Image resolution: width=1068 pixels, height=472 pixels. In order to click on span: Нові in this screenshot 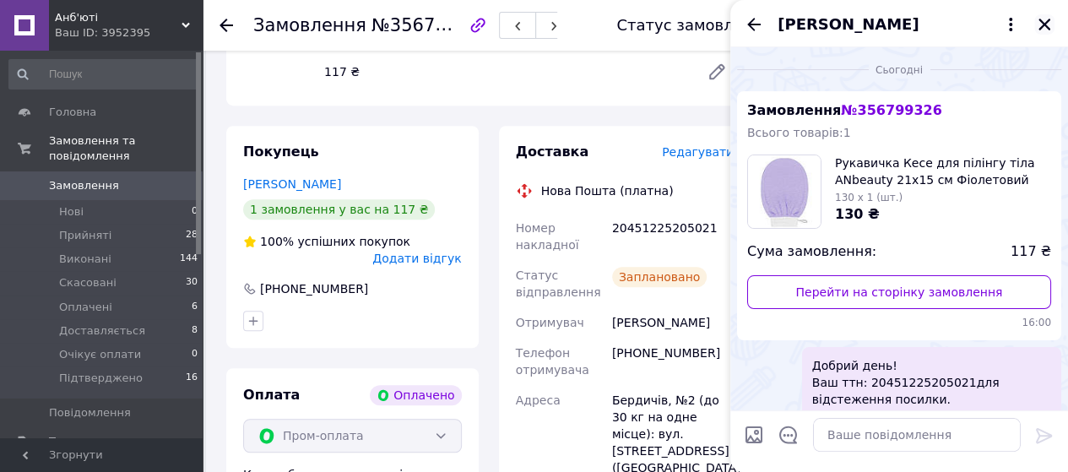, I will do `click(71, 212)`.